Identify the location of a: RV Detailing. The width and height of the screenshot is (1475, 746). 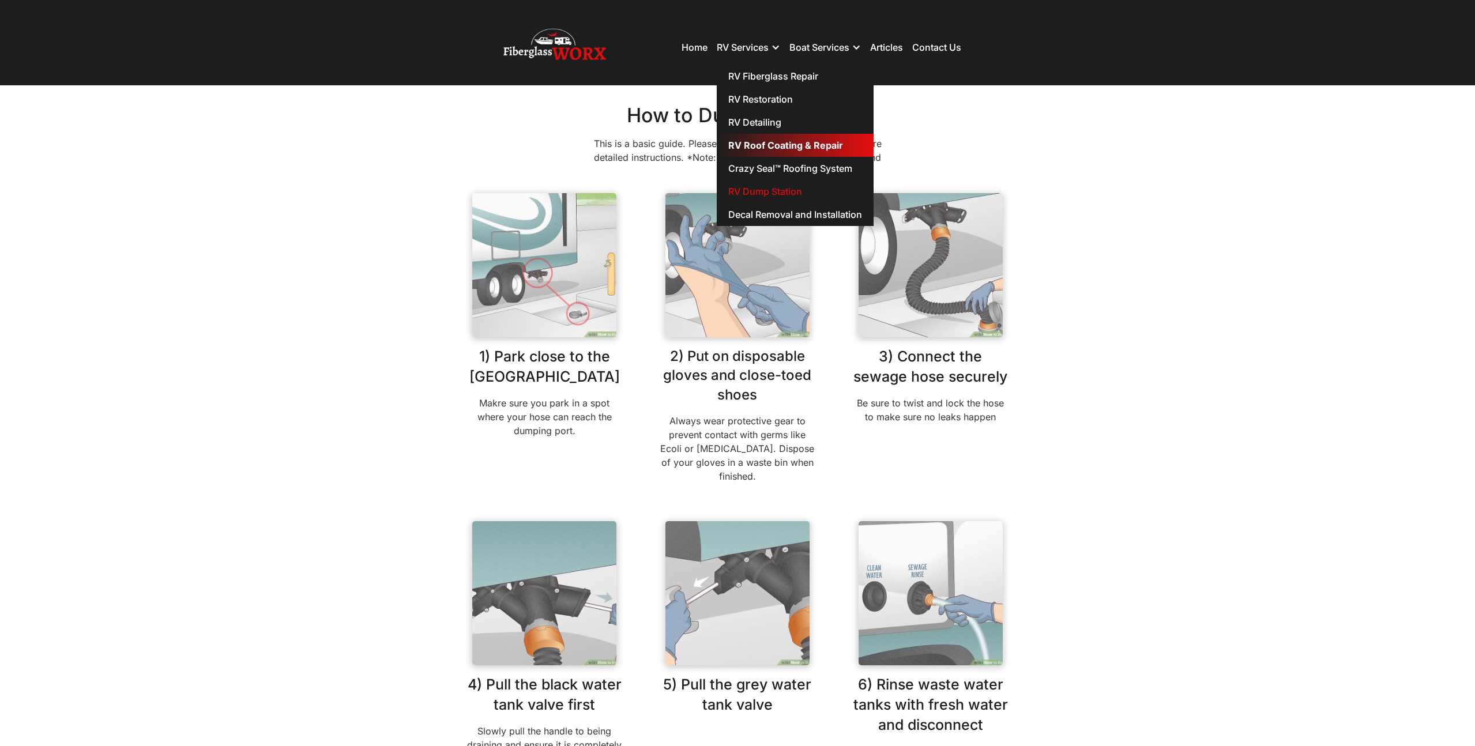
(795, 122).